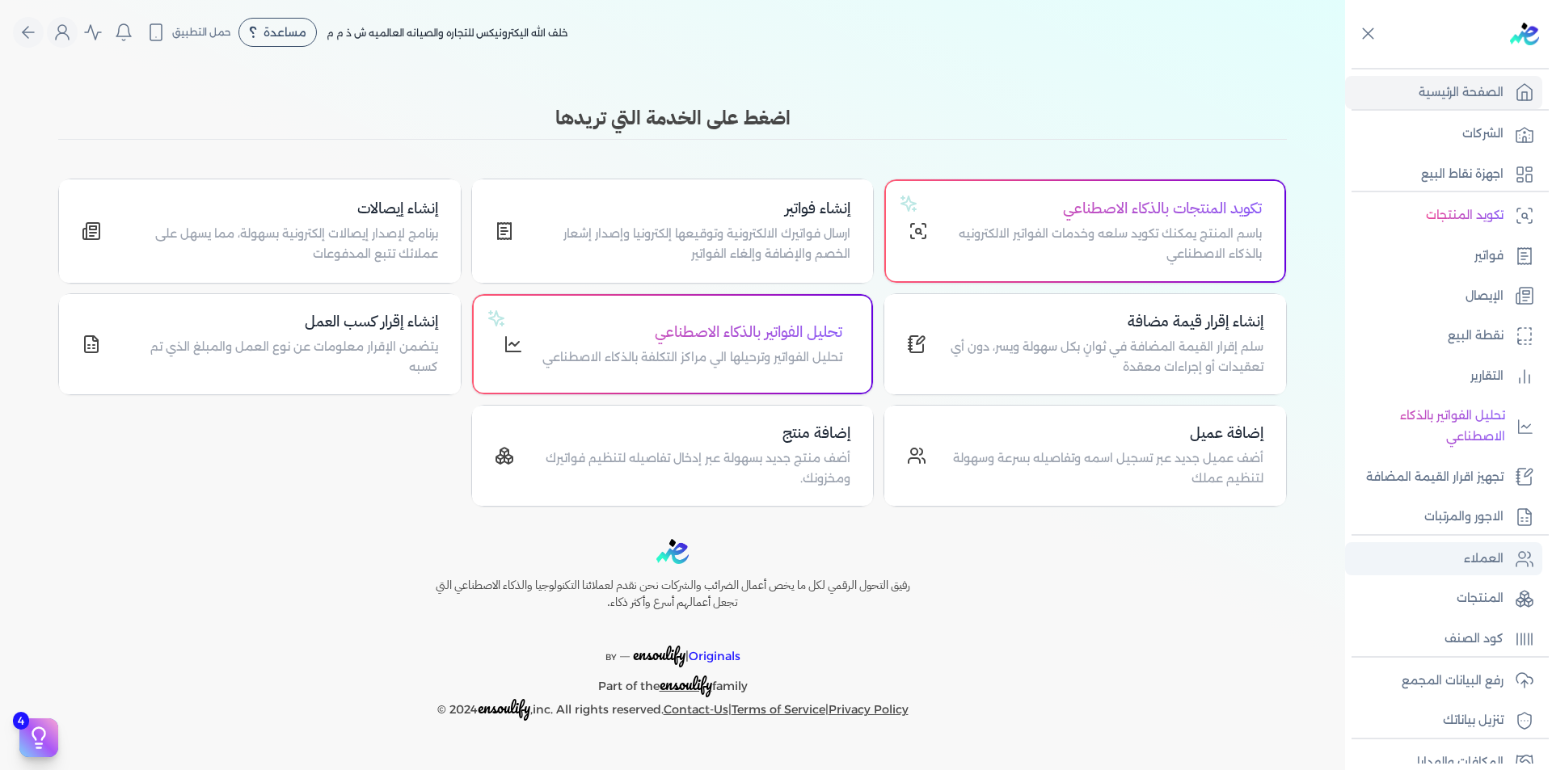 This screenshot has height=770, width=1552. I want to click on a: Terms of Service, so click(778, 709).